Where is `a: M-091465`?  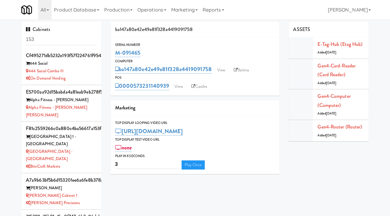 a: M-091465 is located at coordinates (128, 53).